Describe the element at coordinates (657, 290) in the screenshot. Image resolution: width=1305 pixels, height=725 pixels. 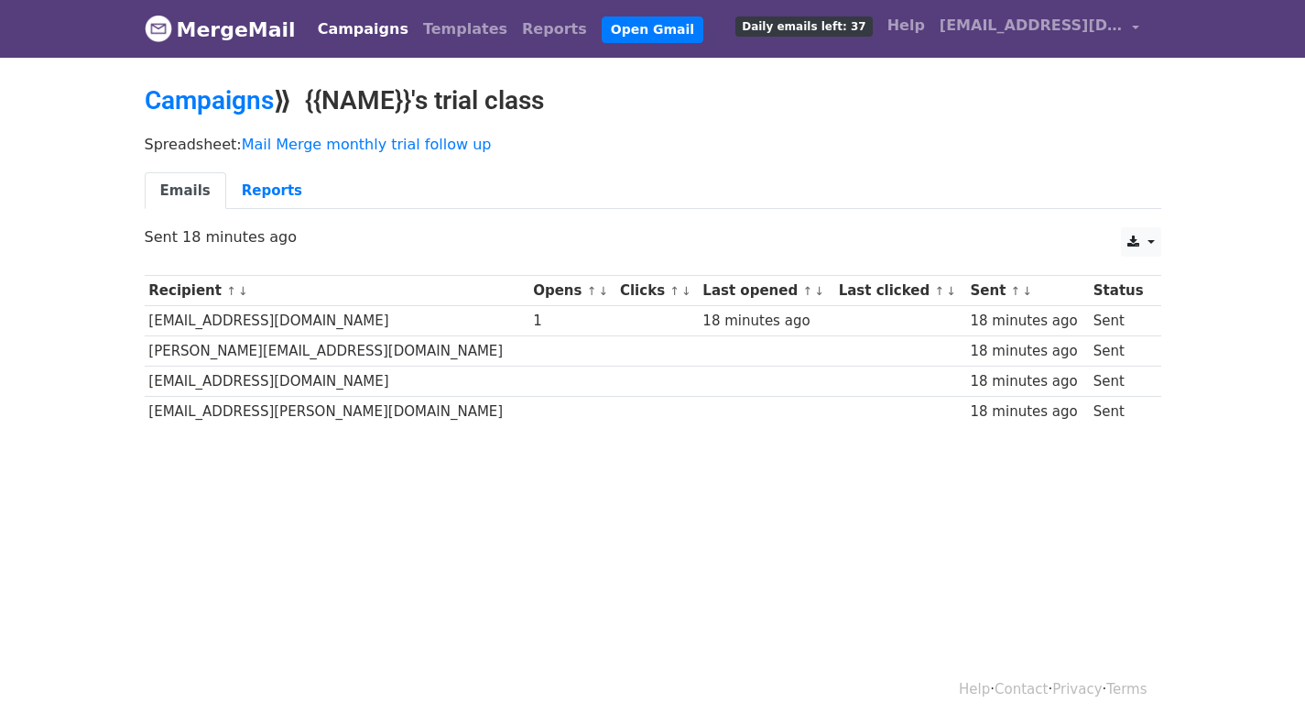
I see `th: Clicks` at that location.